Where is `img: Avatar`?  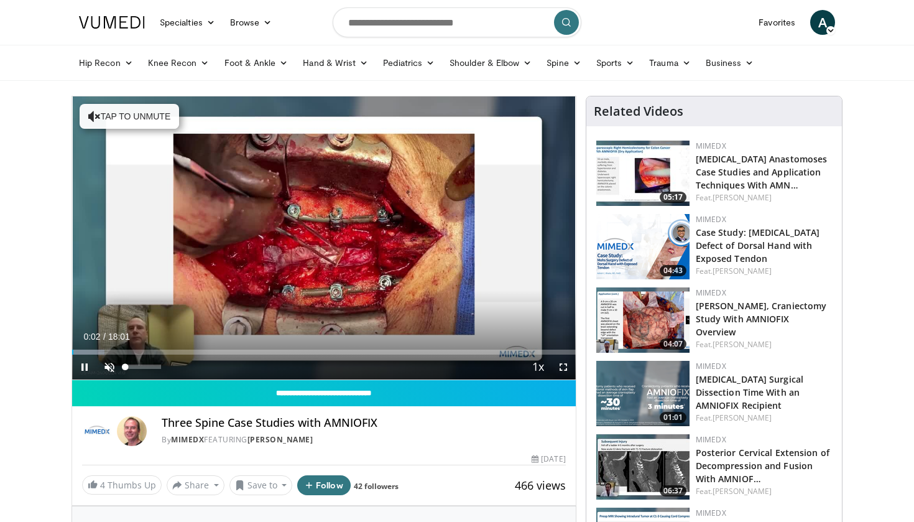
img: Avatar is located at coordinates (132, 431).